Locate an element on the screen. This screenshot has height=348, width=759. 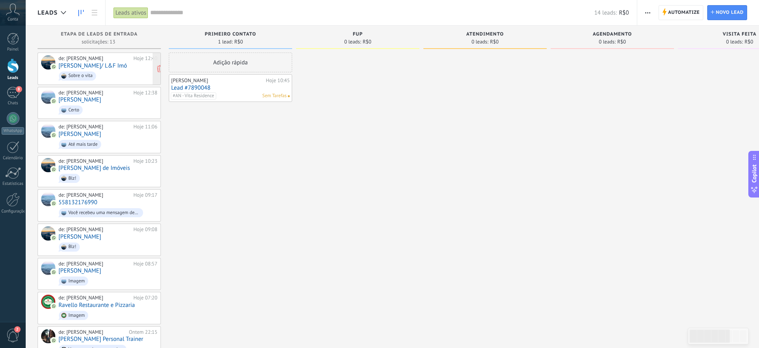
span: Visita Feita is located at coordinates (740, 34).